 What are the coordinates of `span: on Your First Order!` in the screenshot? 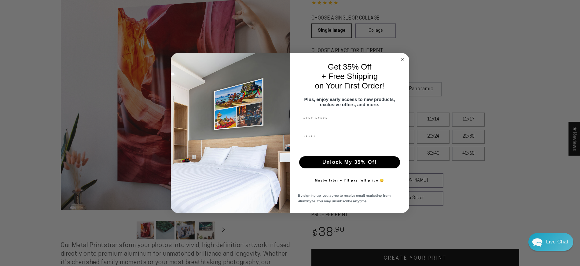 It's located at (350, 86).